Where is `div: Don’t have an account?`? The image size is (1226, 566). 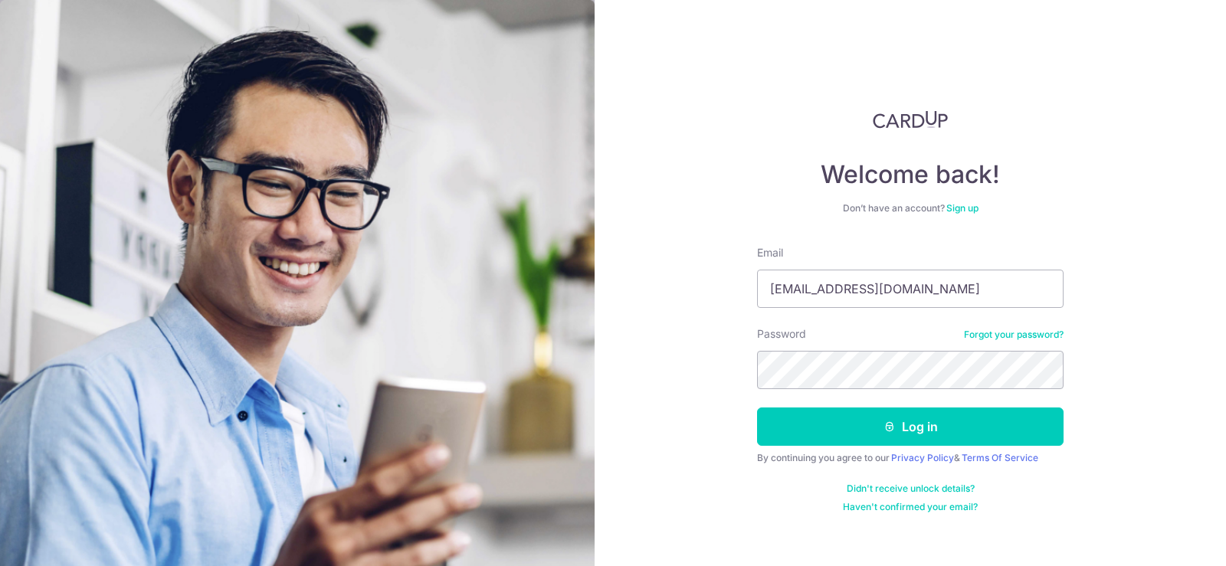
div: Don’t have an account? is located at coordinates (910, 208).